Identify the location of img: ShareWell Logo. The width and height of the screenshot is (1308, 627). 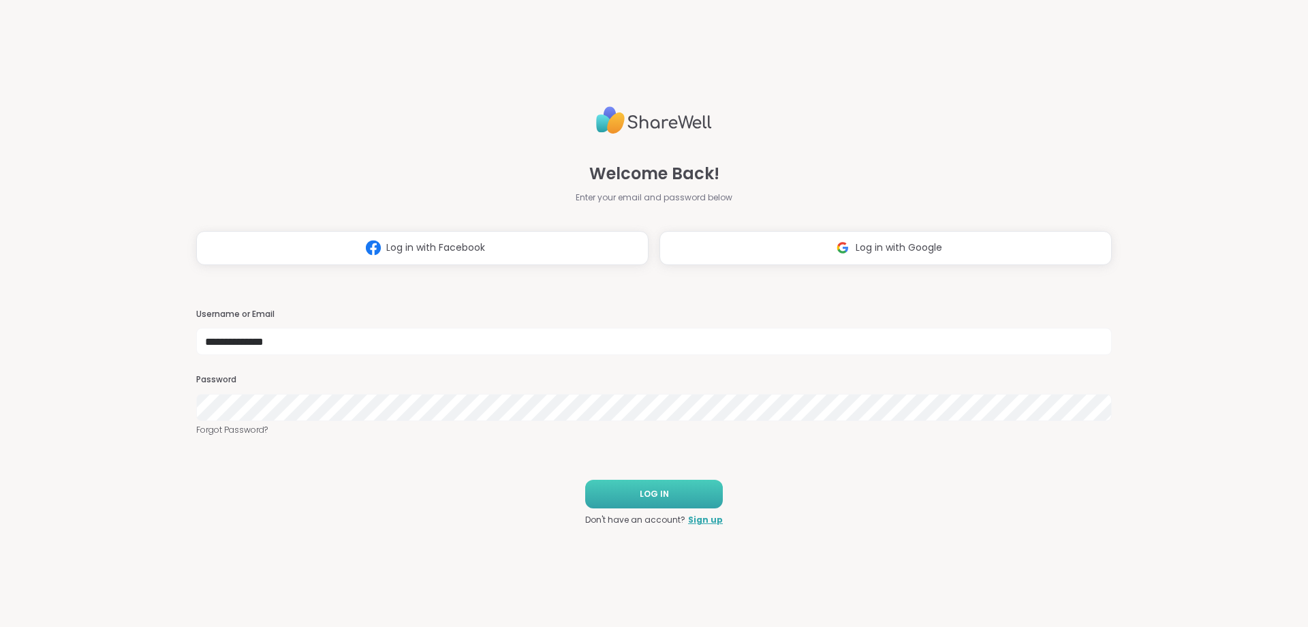
(654, 120).